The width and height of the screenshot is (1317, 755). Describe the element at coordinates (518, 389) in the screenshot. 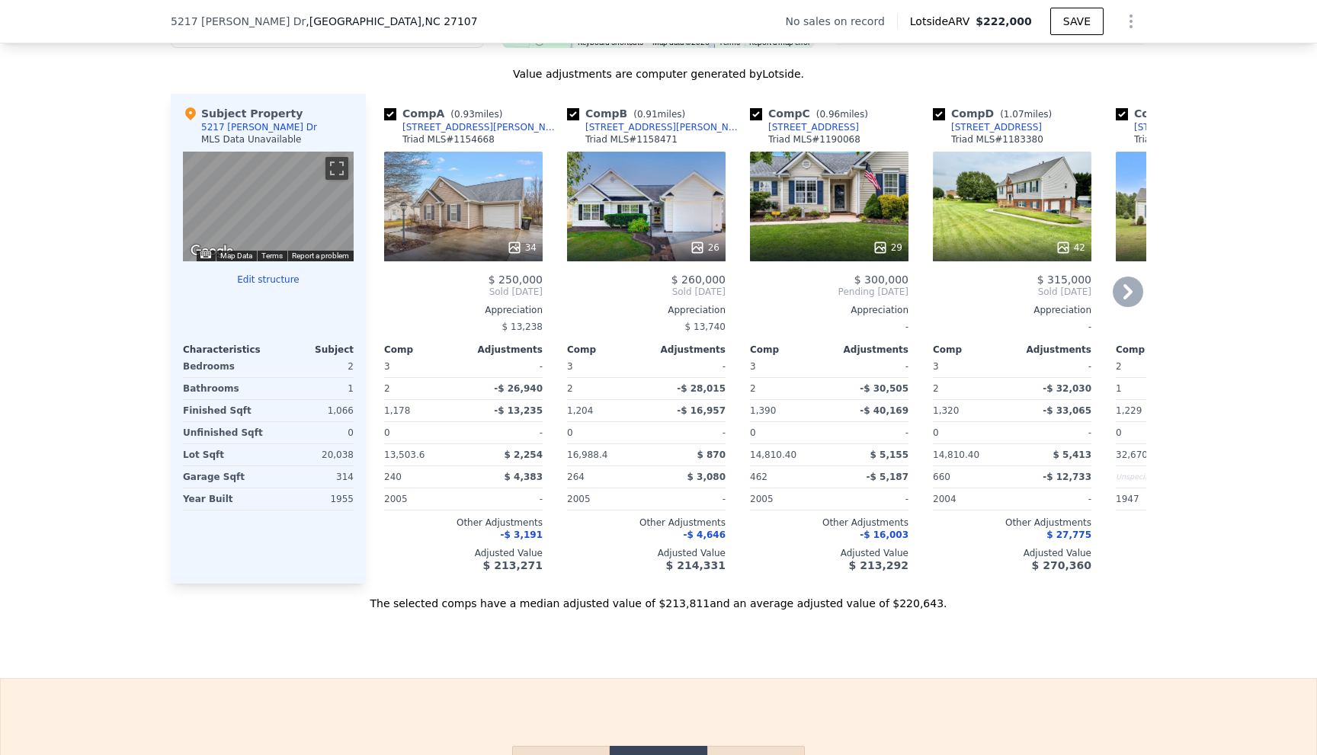

I see `span: -$ 26,940` at that location.